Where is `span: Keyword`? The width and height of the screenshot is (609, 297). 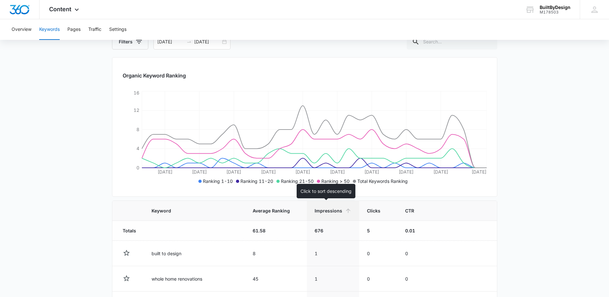
span: Keyword is located at coordinates (190, 210).